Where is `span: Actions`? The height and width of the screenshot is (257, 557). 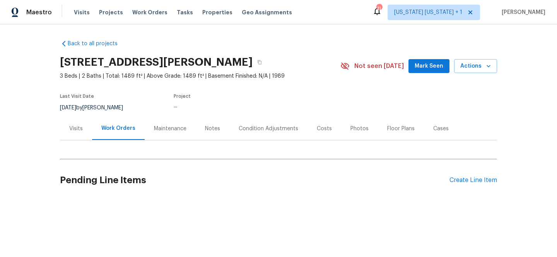
span: Actions is located at coordinates (476, 66).